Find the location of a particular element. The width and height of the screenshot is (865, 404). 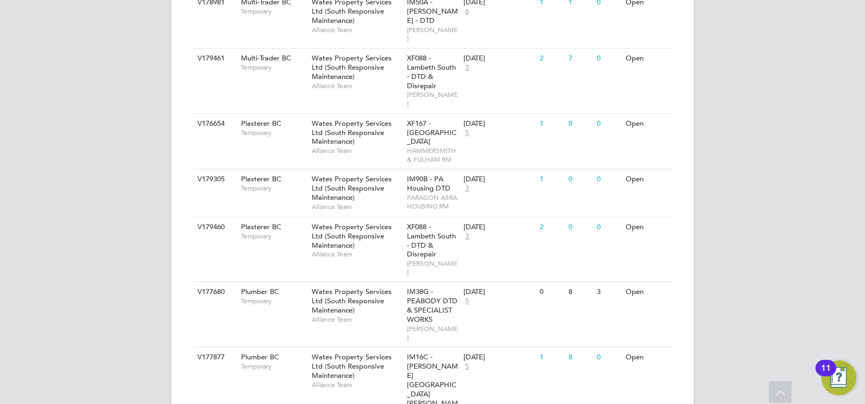

button: Open Resource Center, 11 new notifications is located at coordinates (839, 377).